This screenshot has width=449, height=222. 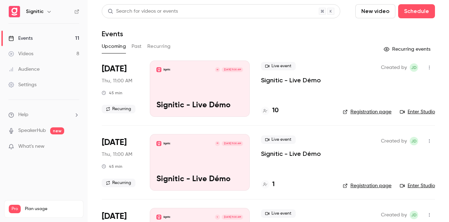 I want to click on a: SpeakerHub, so click(x=32, y=130).